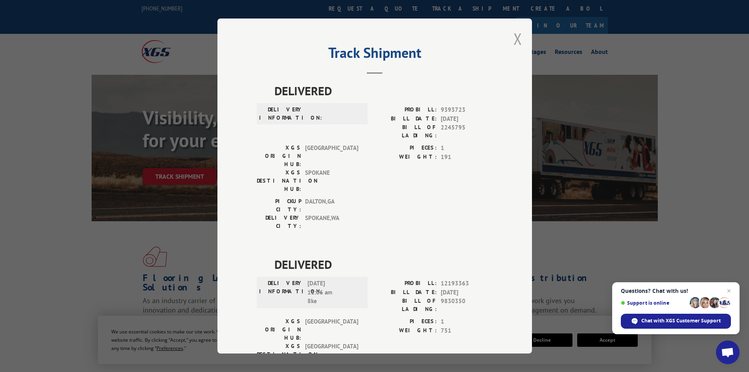  Describe the element at coordinates (518, 39) in the screenshot. I see `button: Close modal` at that location.